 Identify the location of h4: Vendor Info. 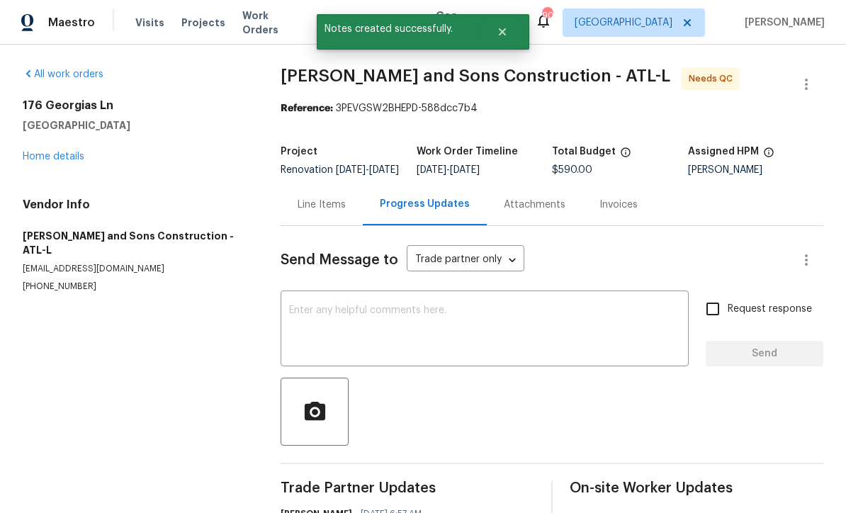
(135, 205).